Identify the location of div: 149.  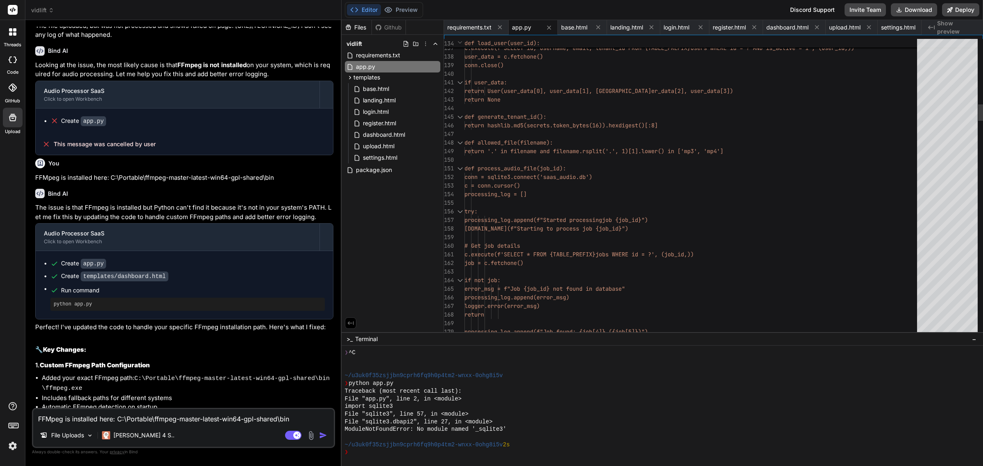
(449, 151).